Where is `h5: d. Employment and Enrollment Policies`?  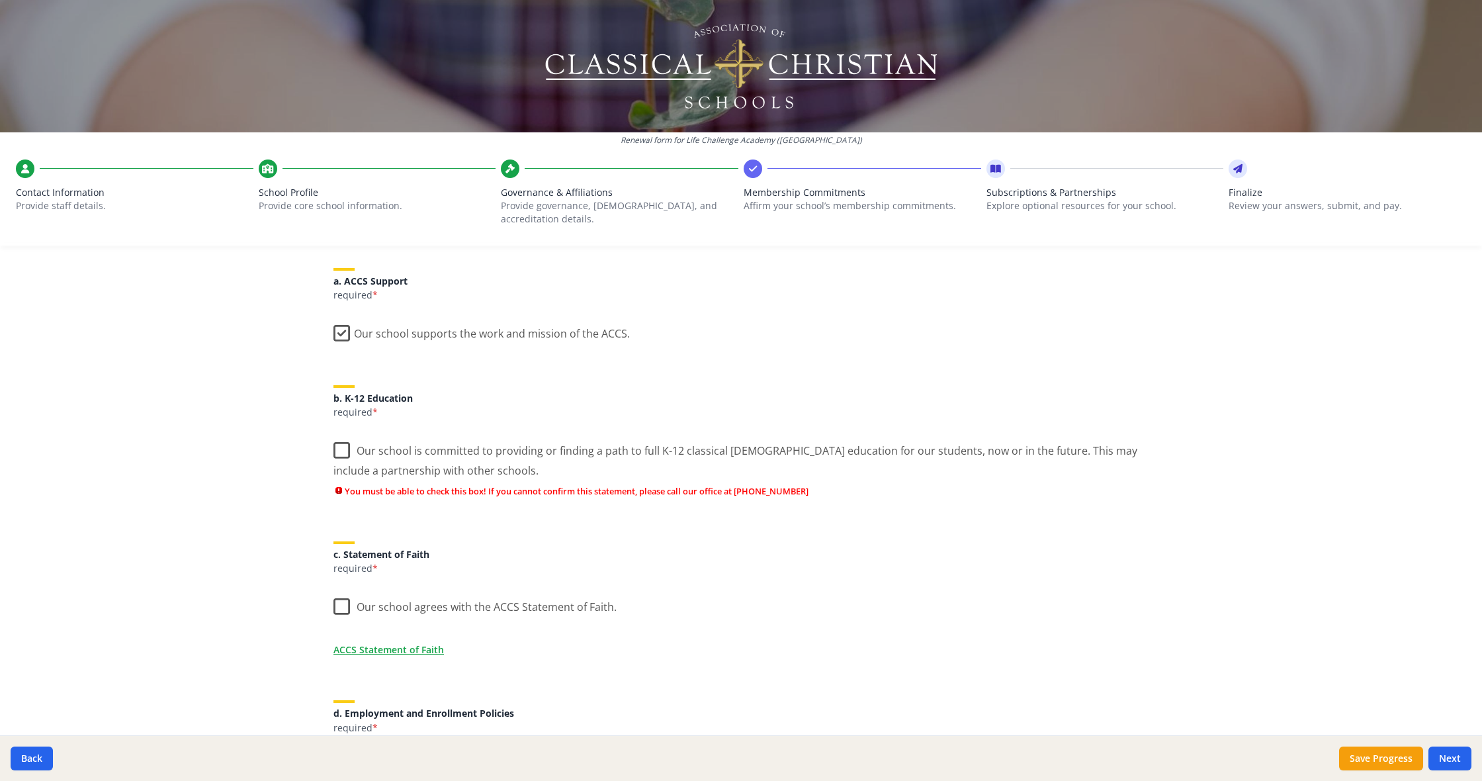 h5: d. Employment and Enrollment Policies is located at coordinates (741, 712).